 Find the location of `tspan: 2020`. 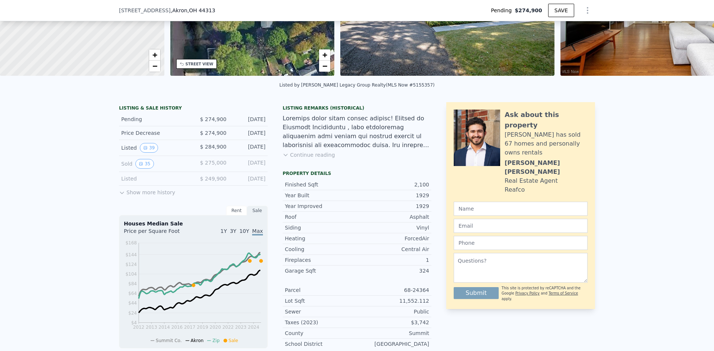

tspan: 2020 is located at coordinates (215, 328).